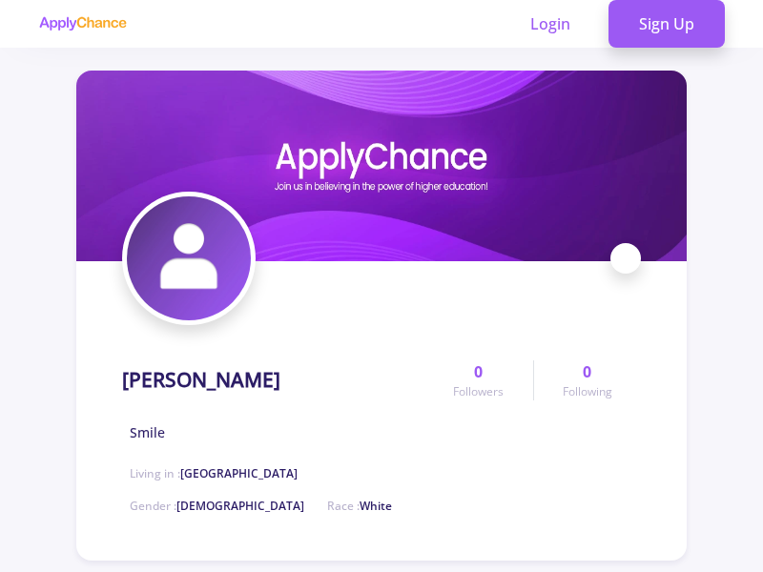  Describe the element at coordinates (216, 505) in the screenshot. I see `span: Gender :` at that location.